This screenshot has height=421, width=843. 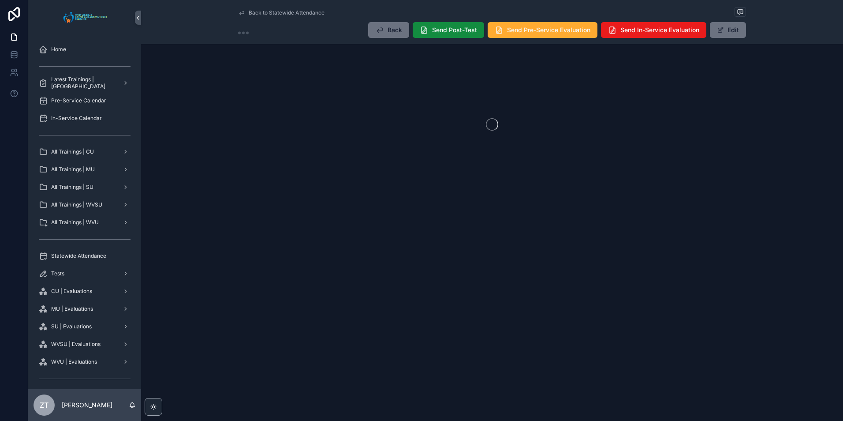 I want to click on a: All Trainings | CU, so click(x=85, y=152).